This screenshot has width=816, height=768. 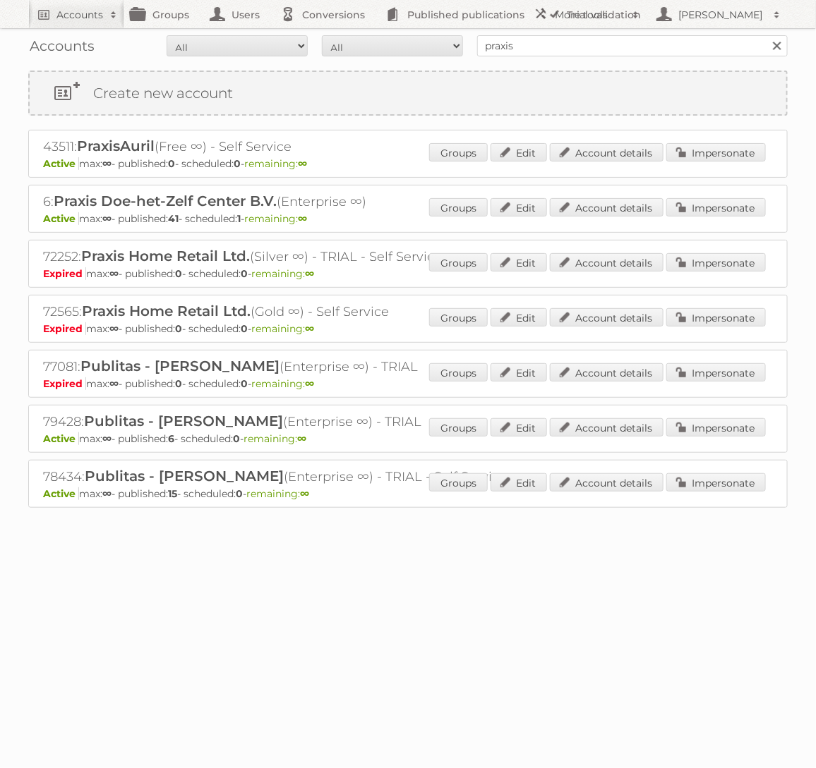 What do you see at coordinates (80, 15) in the screenshot?
I see `h2: Accounts` at bounding box center [80, 15].